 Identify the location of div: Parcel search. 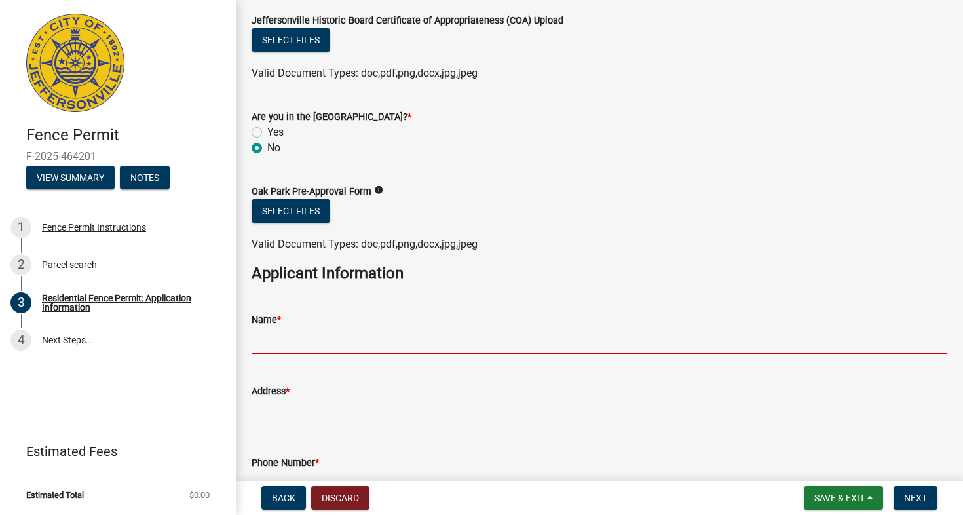
(69, 265).